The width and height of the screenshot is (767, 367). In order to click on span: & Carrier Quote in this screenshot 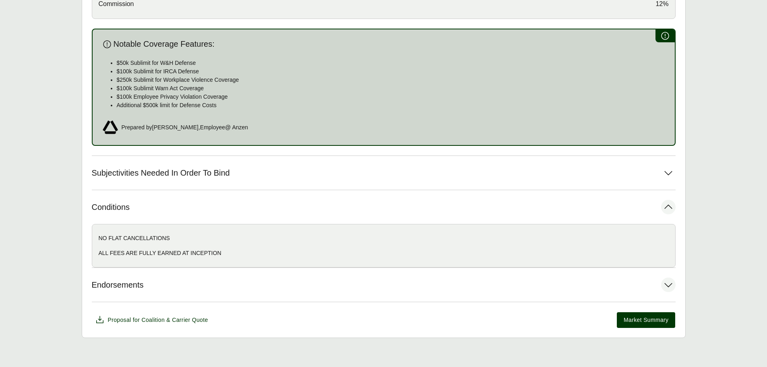, I will do `click(187, 320)`.